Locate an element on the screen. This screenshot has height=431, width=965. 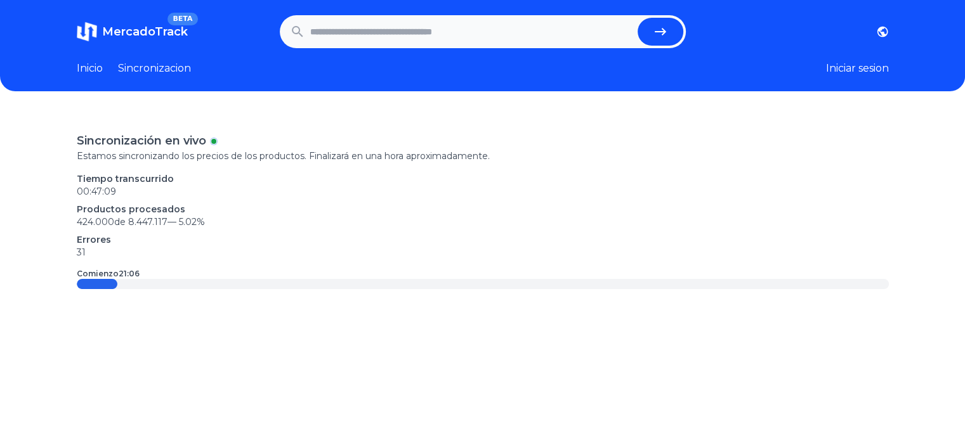
a: MercadoTrackBETA is located at coordinates (132, 32).